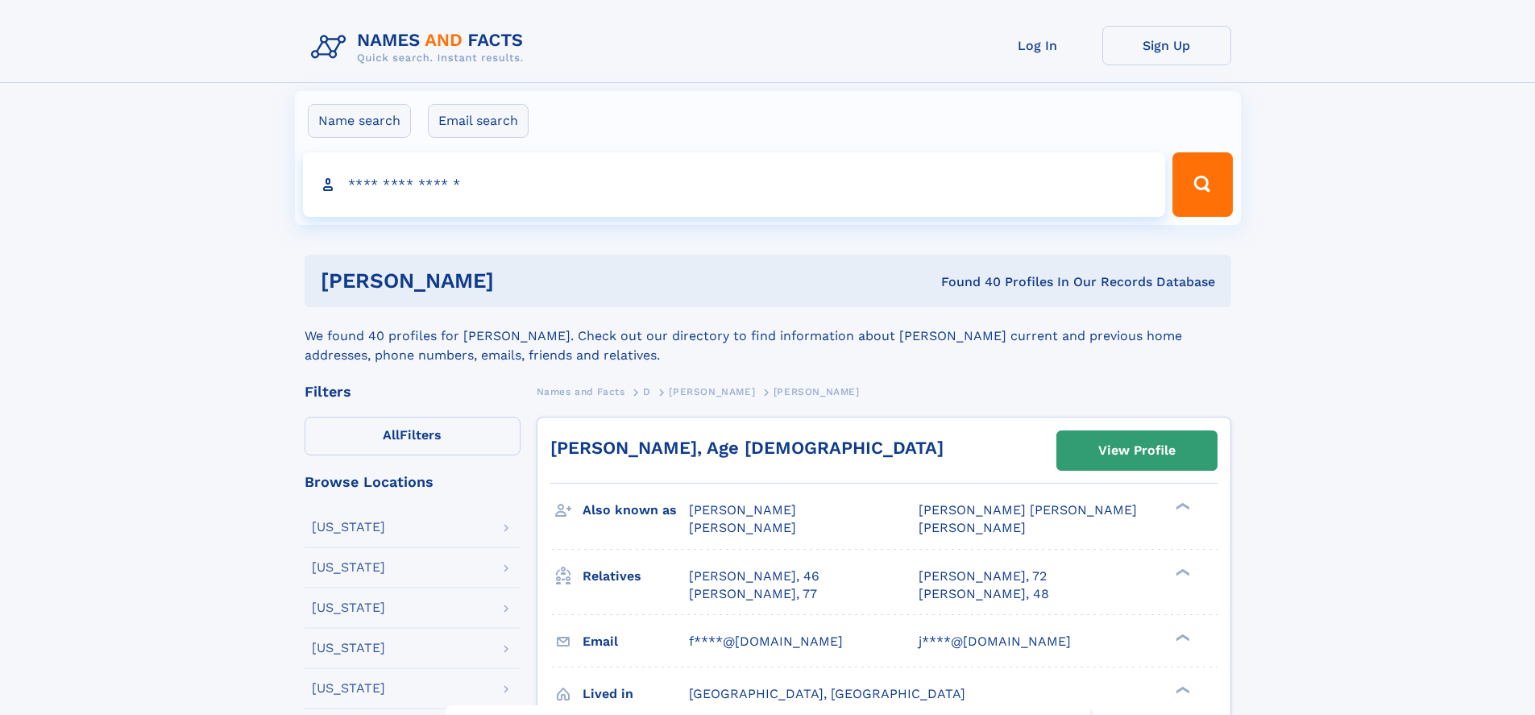  Describe the element at coordinates (391, 434) in the screenshot. I see `span: All` at that location.